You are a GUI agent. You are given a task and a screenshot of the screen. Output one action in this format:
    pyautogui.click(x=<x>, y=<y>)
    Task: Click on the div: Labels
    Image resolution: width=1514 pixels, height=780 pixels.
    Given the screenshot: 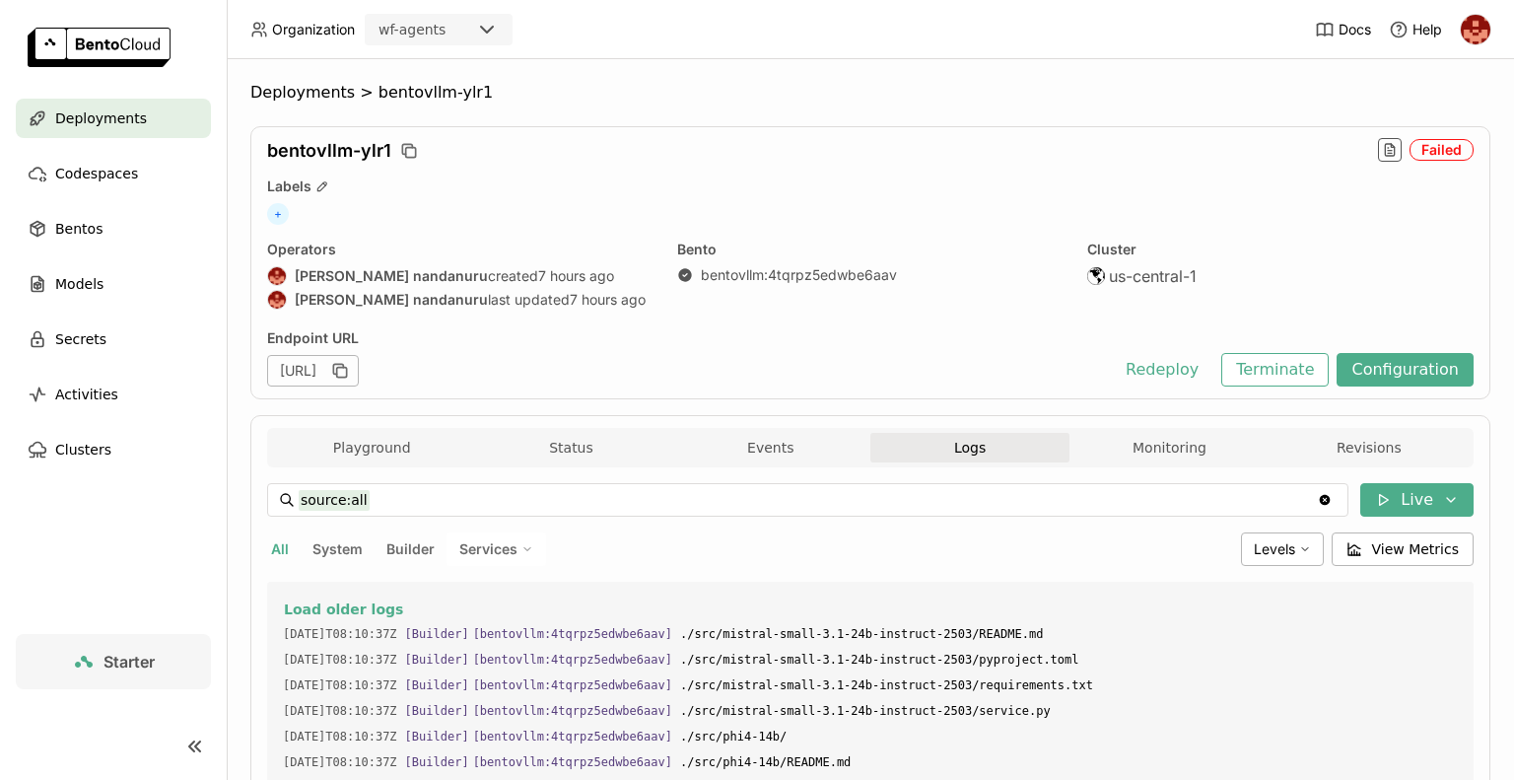 What is the action you would take?
    pyautogui.click(x=870, y=186)
    